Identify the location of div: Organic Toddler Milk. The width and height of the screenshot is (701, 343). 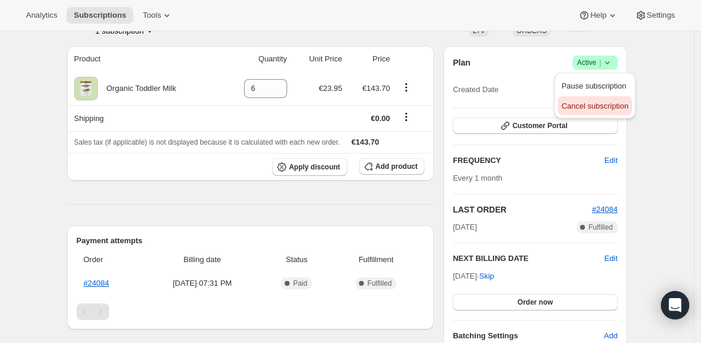
(137, 88).